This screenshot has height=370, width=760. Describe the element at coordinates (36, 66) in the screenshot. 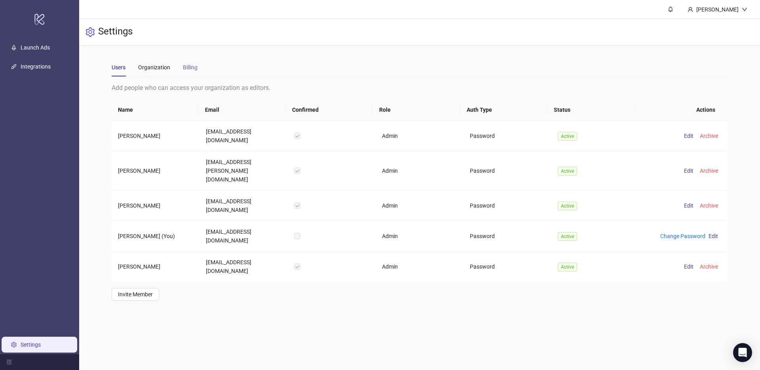

I see `a: Integrations` at that location.